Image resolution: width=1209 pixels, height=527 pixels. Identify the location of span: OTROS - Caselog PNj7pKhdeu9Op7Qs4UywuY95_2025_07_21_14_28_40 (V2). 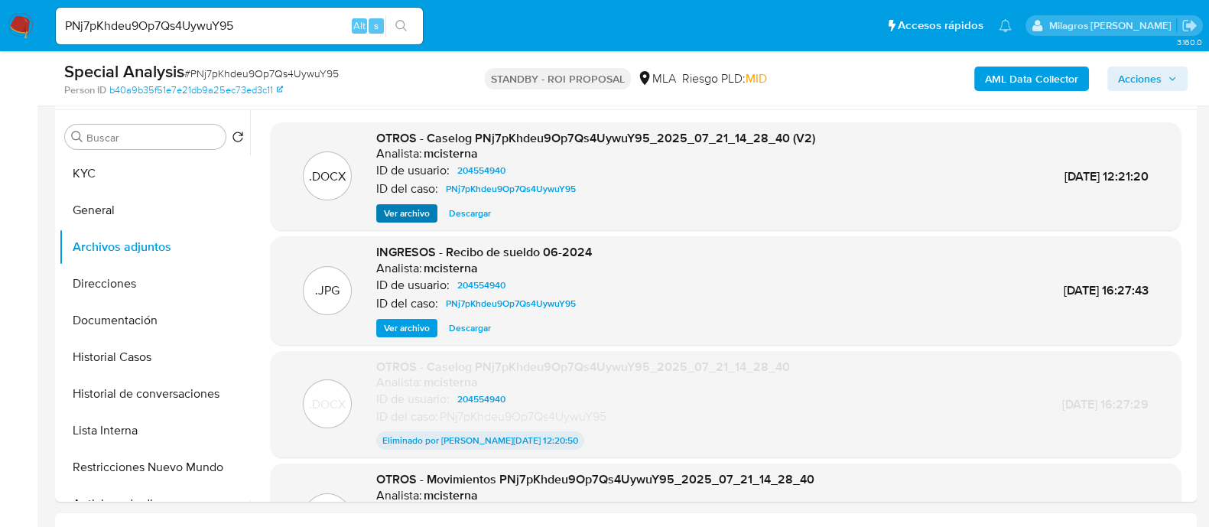
(596, 138).